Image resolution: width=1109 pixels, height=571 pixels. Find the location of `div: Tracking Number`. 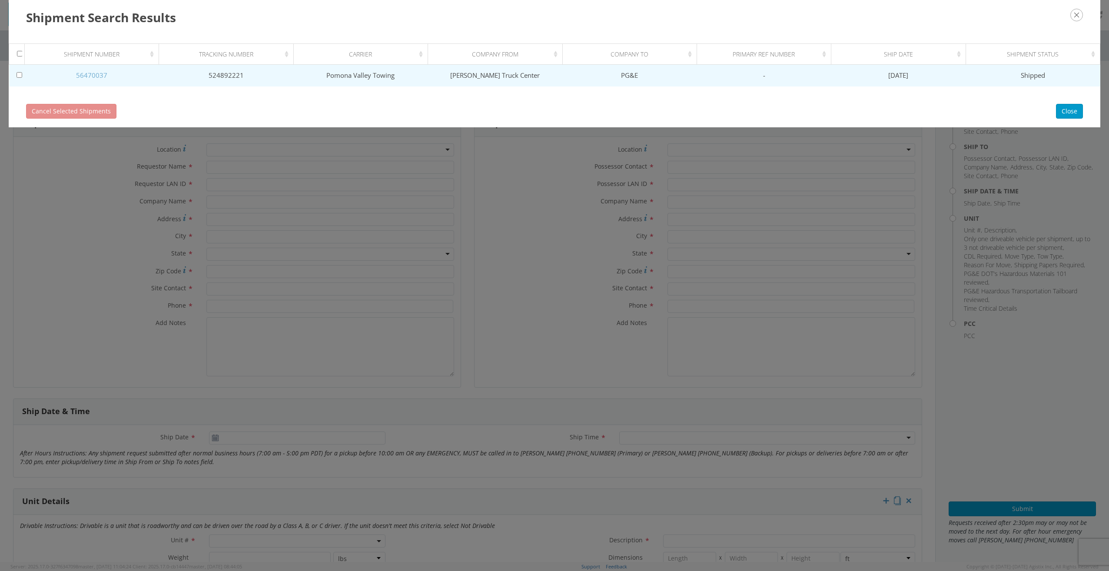

div: Tracking Number is located at coordinates (229, 54).